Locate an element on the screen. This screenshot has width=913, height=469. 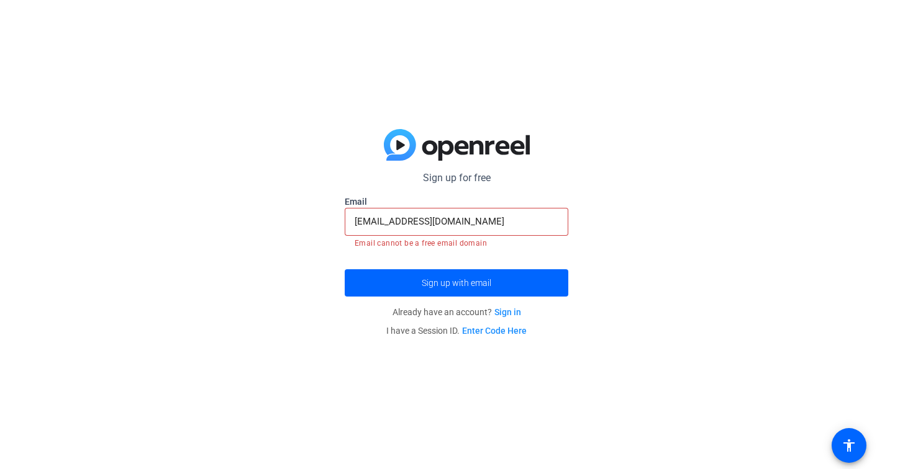
a: Sign in is located at coordinates (507, 312).